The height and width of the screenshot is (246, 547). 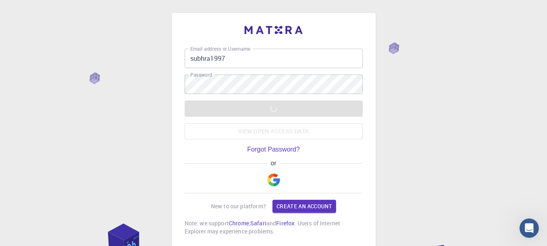 What do you see at coordinates (239, 223) in the screenshot?
I see `a: Chrome` at bounding box center [239, 223].